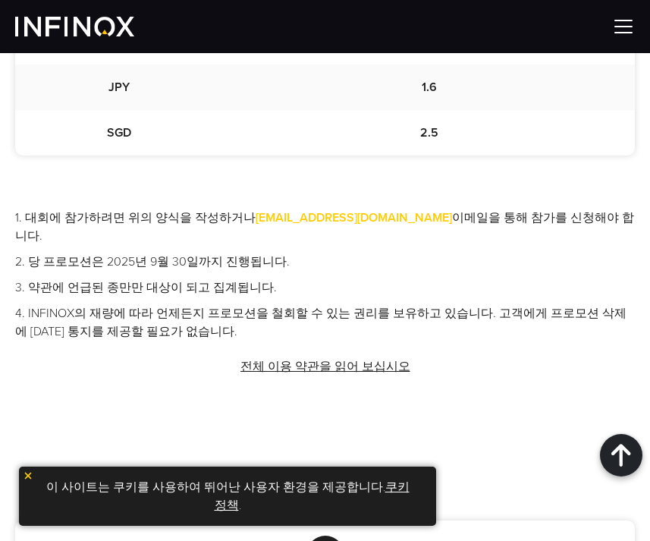  I want to click on p: 이 사이트는 쿠키를 사용하여 뛰어난 사용자 환경을 제공합니다. ., so click(228, 496).